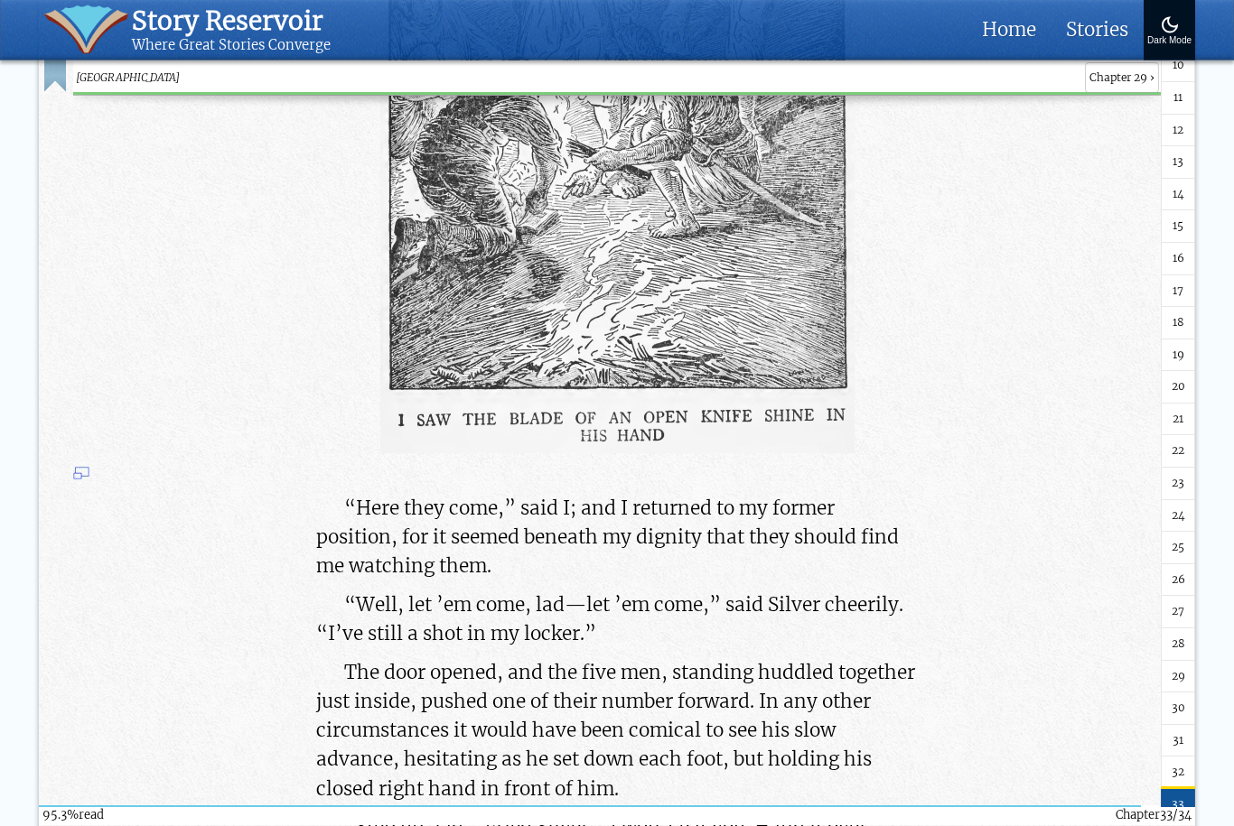 This screenshot has height=826, width=1234. Describe the element at coordinates (1178, 580) in the screenshot. I see `span: 26` at that location.